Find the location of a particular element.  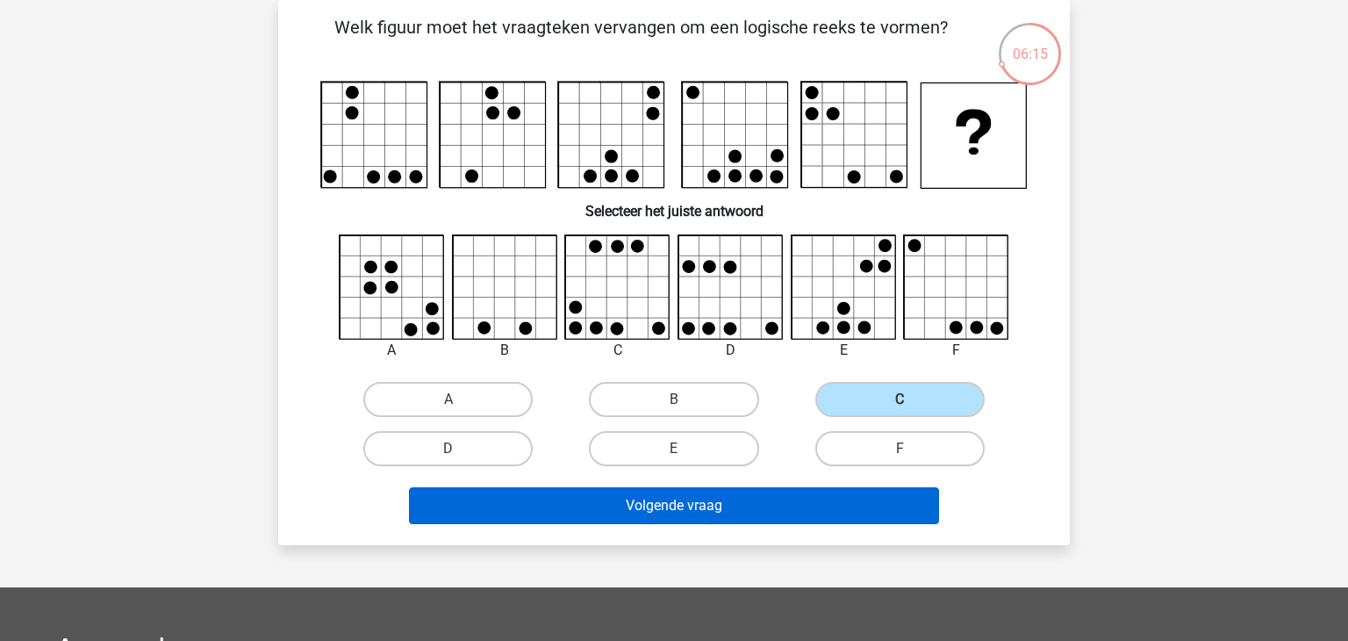

label: C is located at coordinates (900, 399).